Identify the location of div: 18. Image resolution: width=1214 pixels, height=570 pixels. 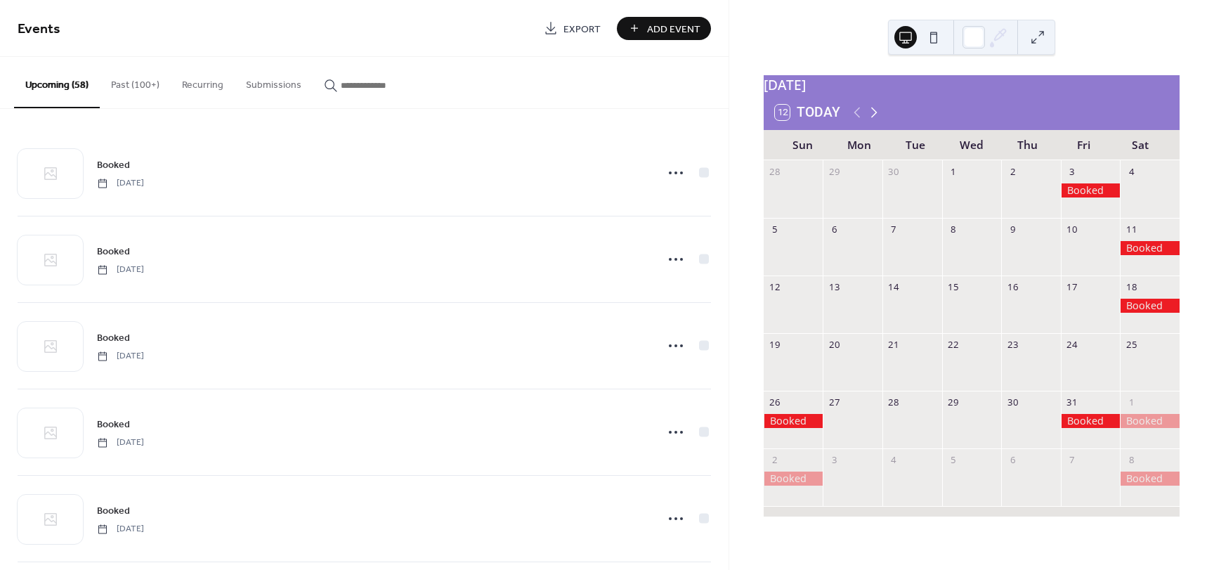
(1132, 287).